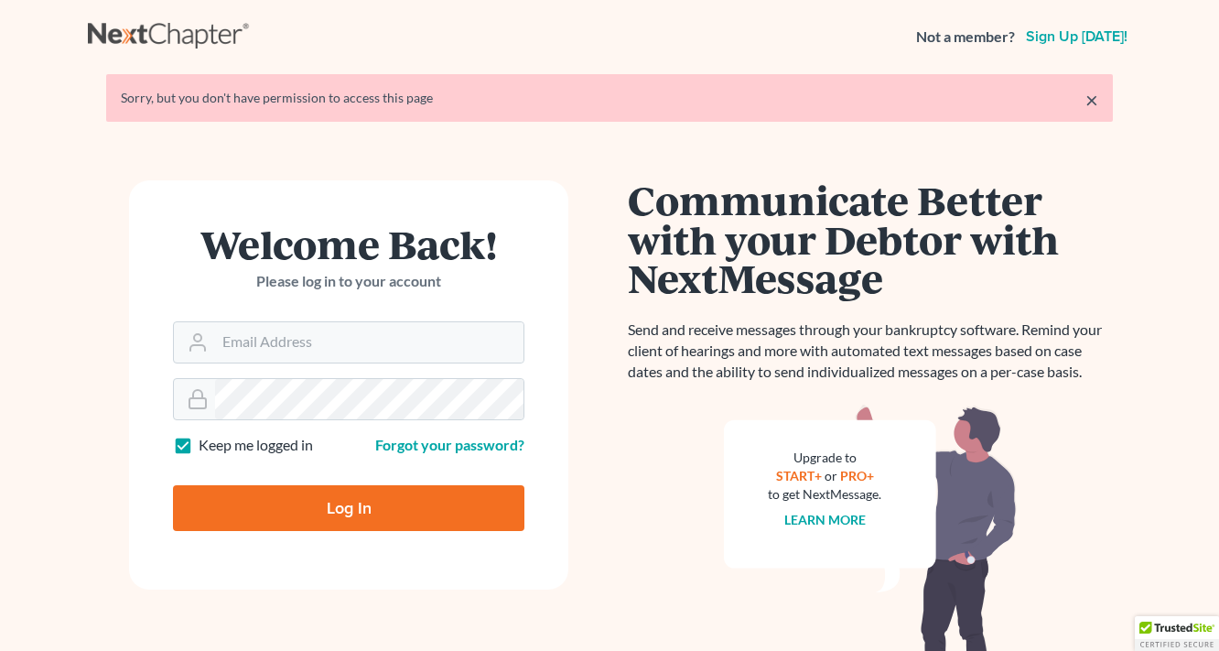 Image resolution: width=1219 pixels, height=651 pixels. What do you see at coordinates (824, 457) in the screenshot?
I see `div: Upgrade to` at bounding box center [824, 457].